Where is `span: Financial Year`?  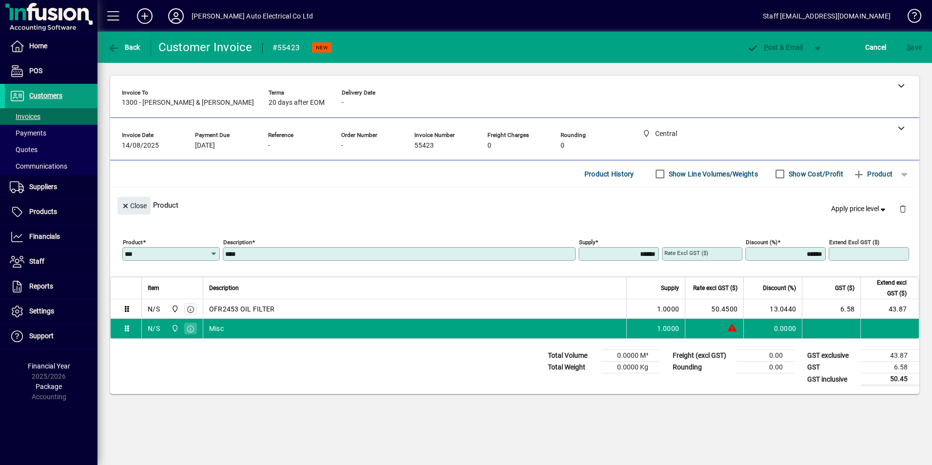
span: Financial Year is located at coordinates (49, 366).